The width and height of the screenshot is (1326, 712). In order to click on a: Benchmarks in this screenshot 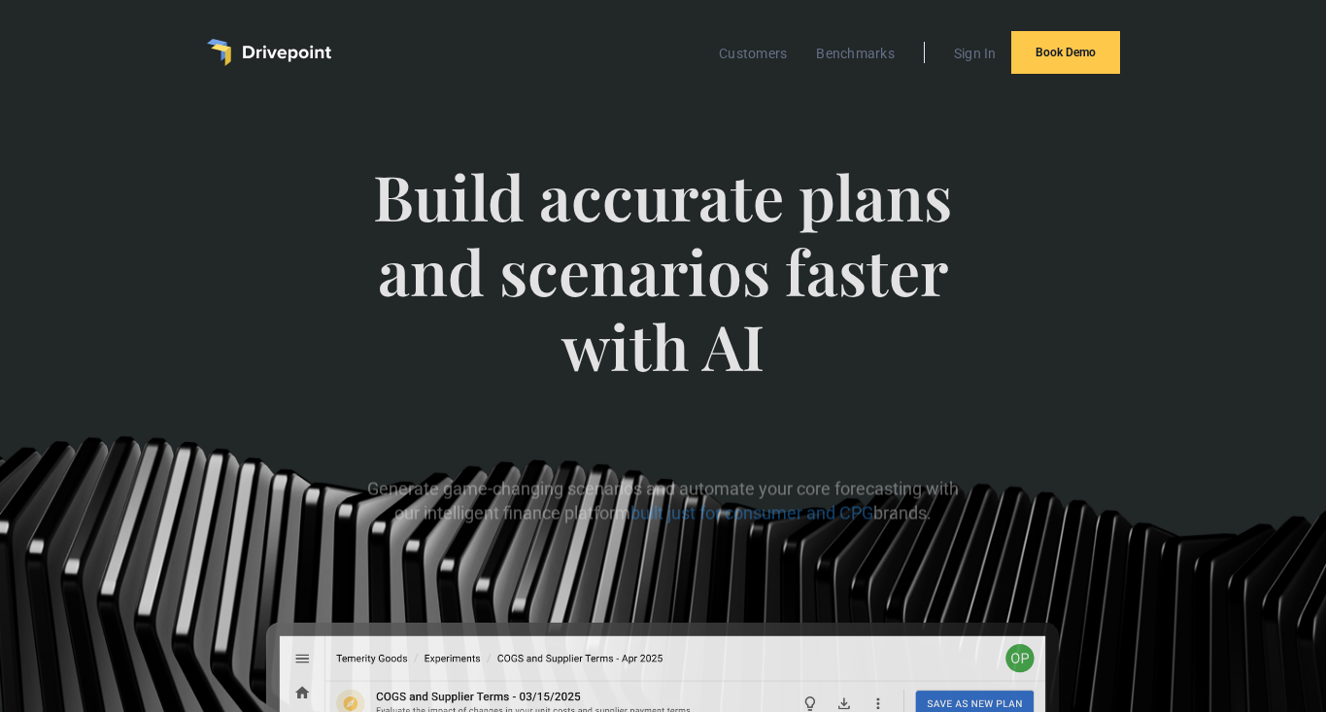, I will do `click(855, 53)`.